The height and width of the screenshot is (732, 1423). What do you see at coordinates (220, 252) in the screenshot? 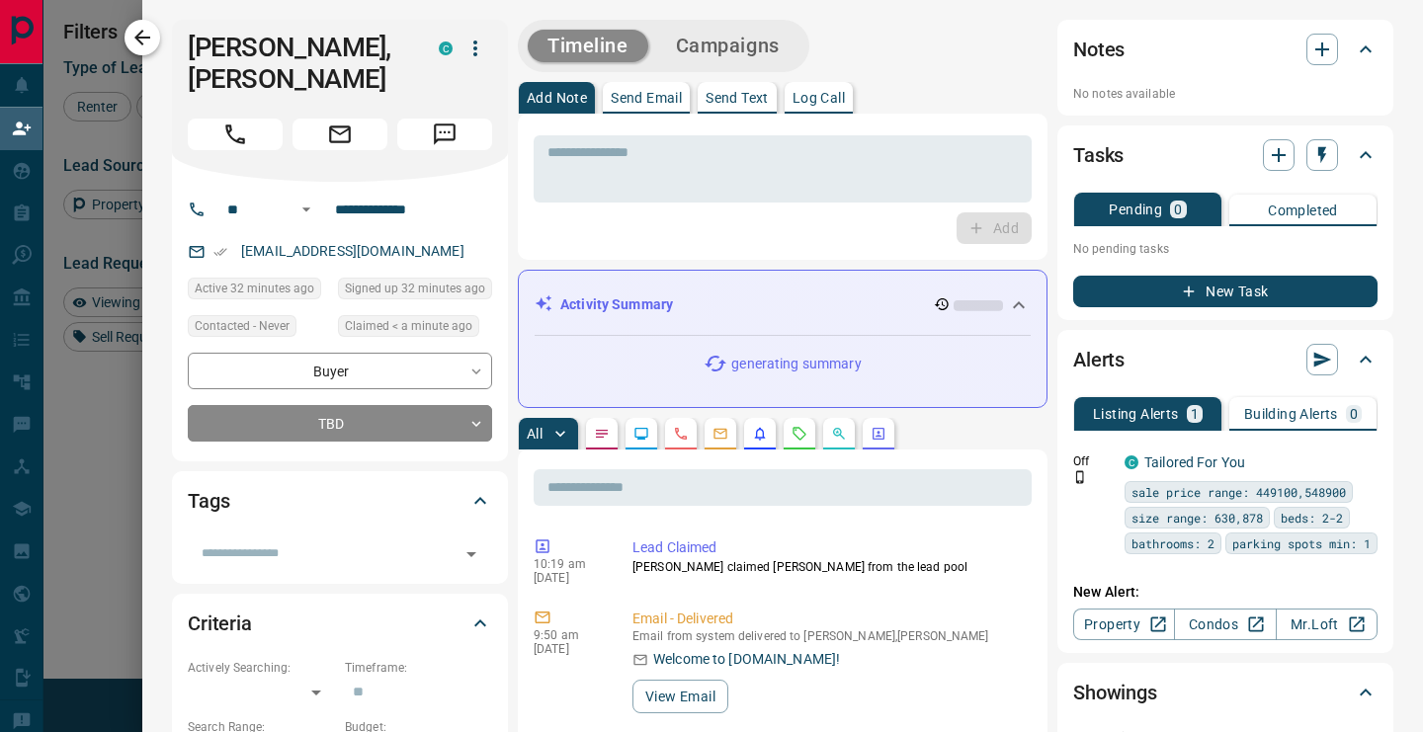
I see `svg: Email Verified` at bounding box center [220, 252].